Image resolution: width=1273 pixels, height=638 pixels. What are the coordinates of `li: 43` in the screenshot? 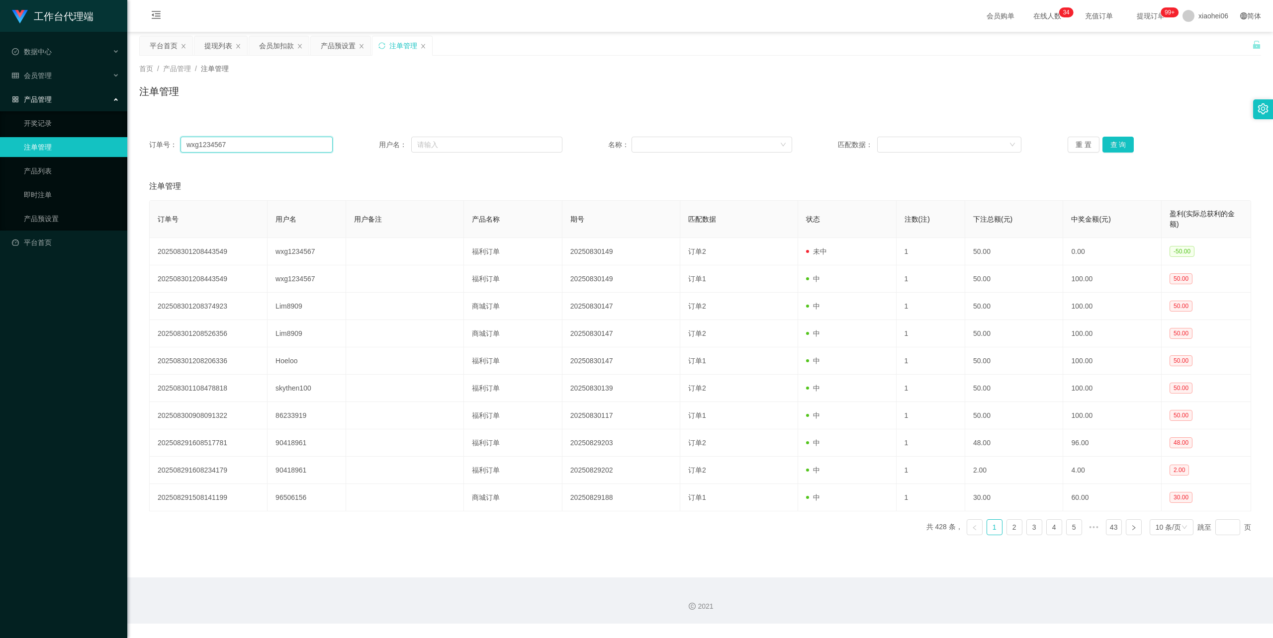 It's located at (1114, 528).